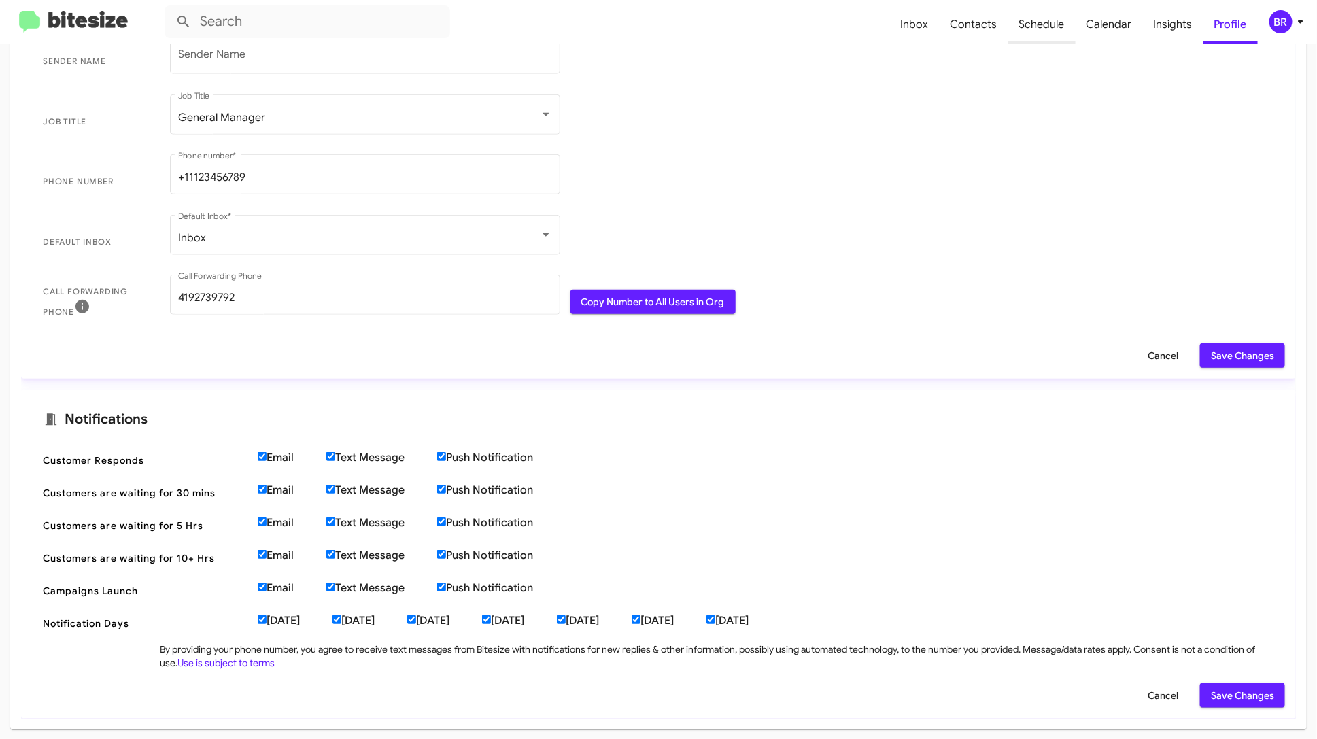 The image size is (1317, 739). I want to click on a: Schedule, so click(1042, 24).